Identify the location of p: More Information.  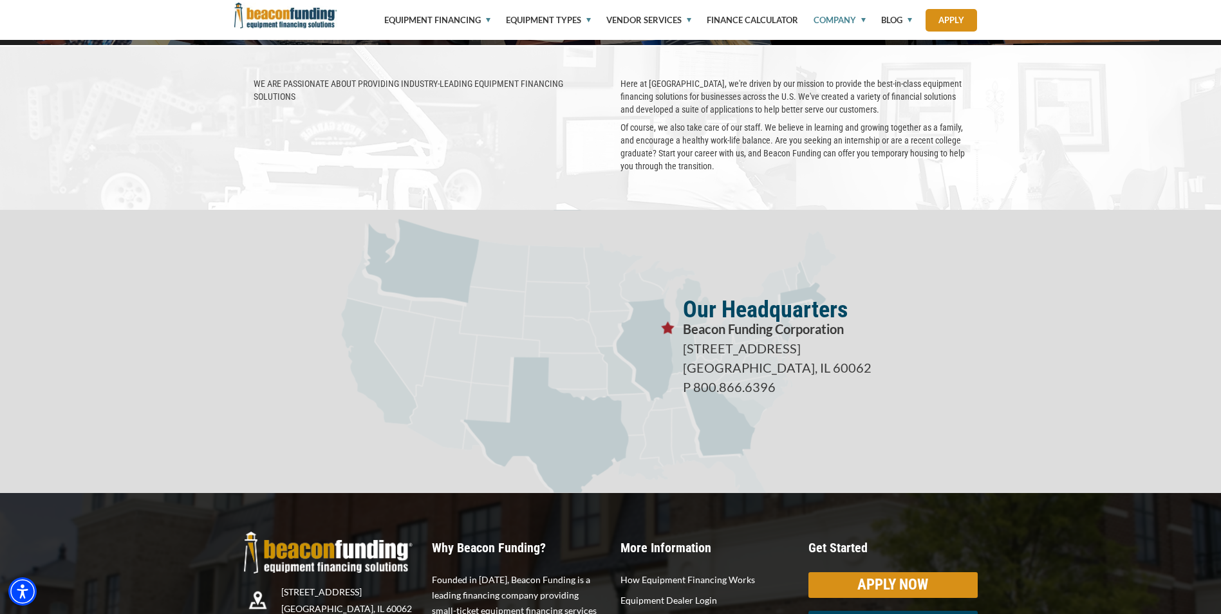
(705, 548).